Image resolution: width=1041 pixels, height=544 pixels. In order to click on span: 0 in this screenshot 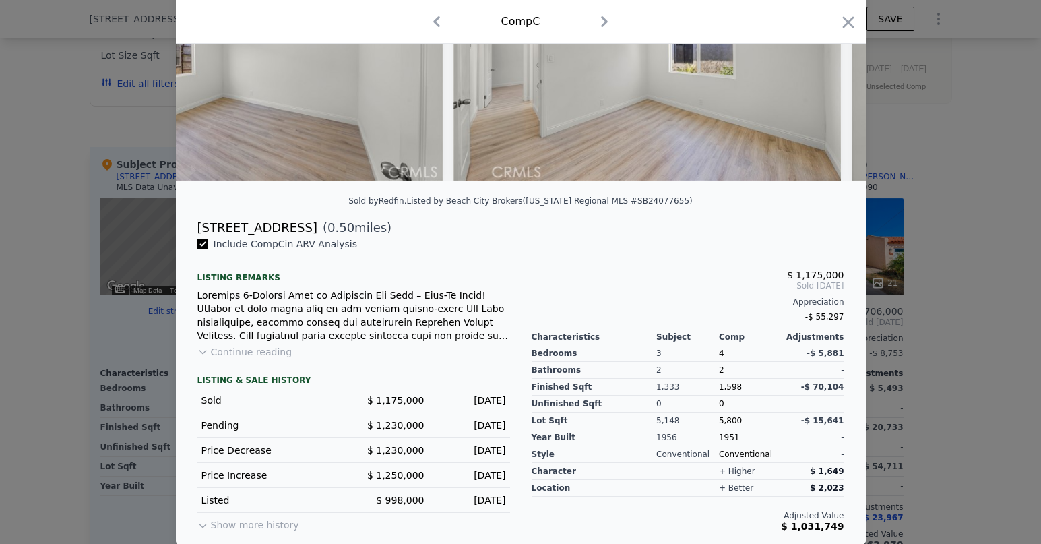, I will do `click(722, 404)`.